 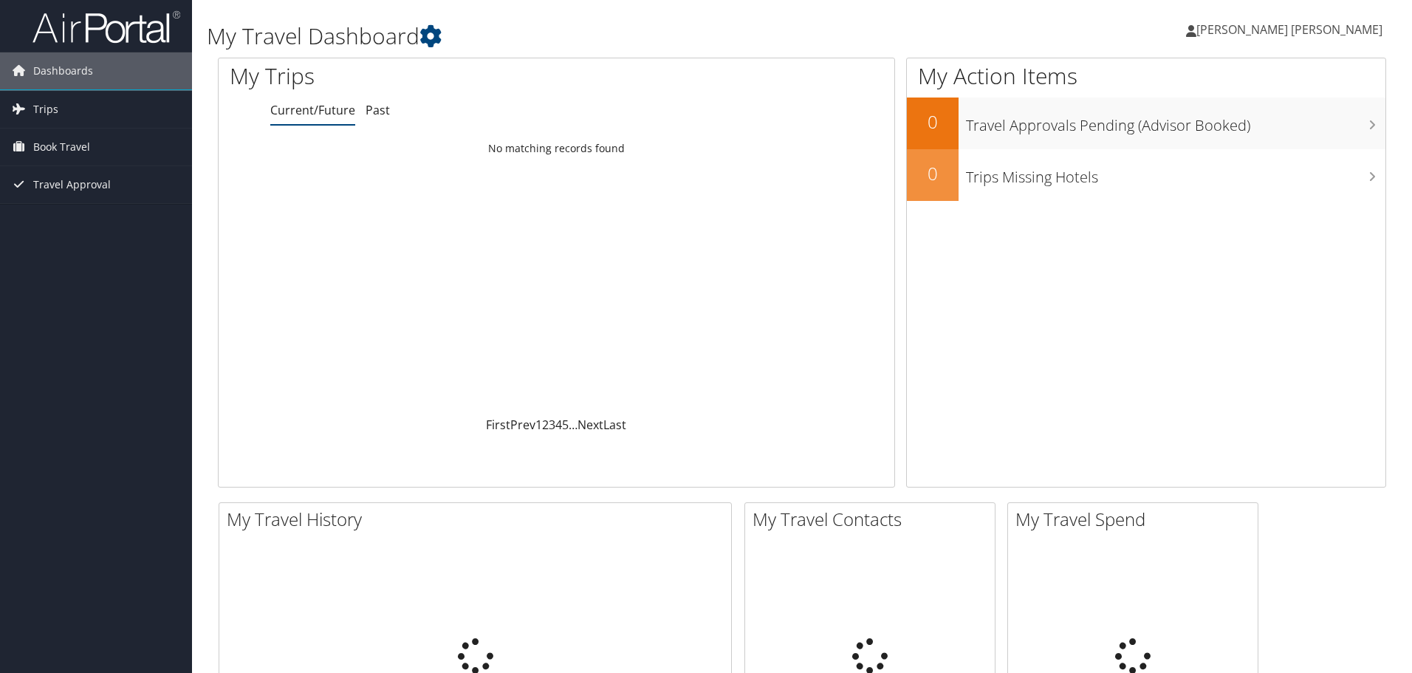 What do you see at coordinates (46, 109) in the screenshot?
I see `span: Trips` at bounding box center [46, 109].